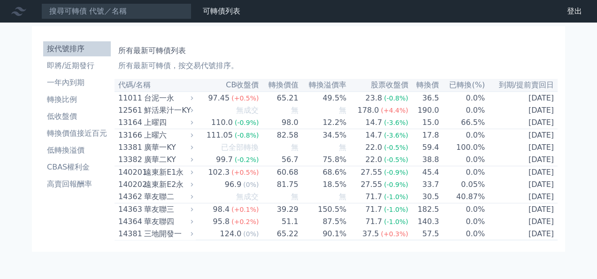 Image resolution: width=597 pixels, height=279 pixels. I want to click on span: (-0.5%), so click(396, 160).